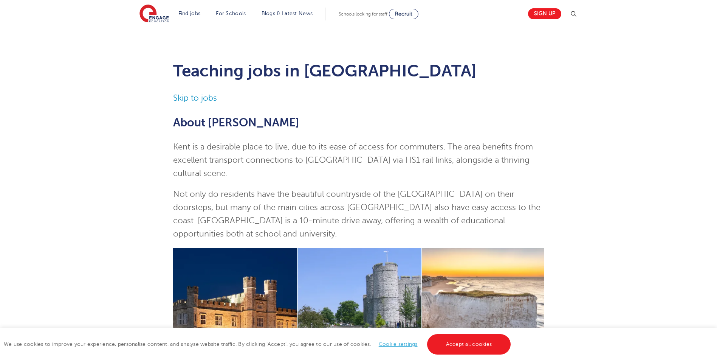 This screenshot has width=717, height=361. Describe the element at coordinates (231, 13) in the screenshot. I see `a: For Schools` at that location.